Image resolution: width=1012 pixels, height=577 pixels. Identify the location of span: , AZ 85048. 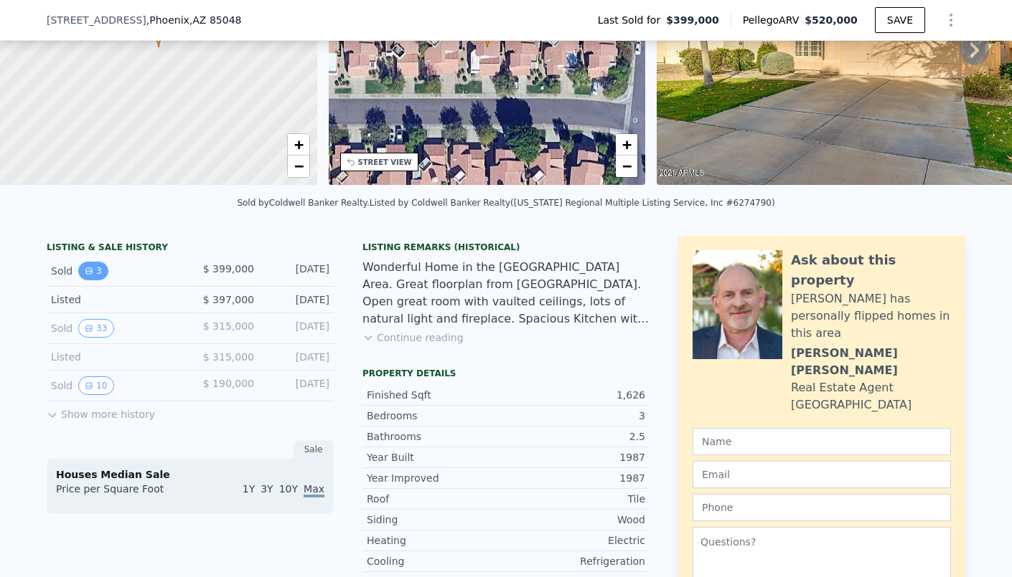
(215, 20).